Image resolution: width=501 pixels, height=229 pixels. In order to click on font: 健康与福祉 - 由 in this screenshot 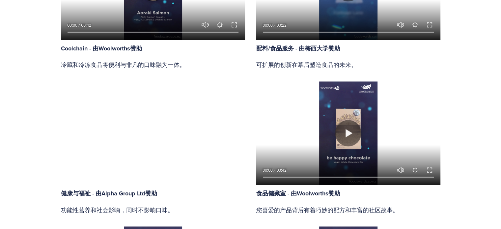, I will do `click(81, 193)`.